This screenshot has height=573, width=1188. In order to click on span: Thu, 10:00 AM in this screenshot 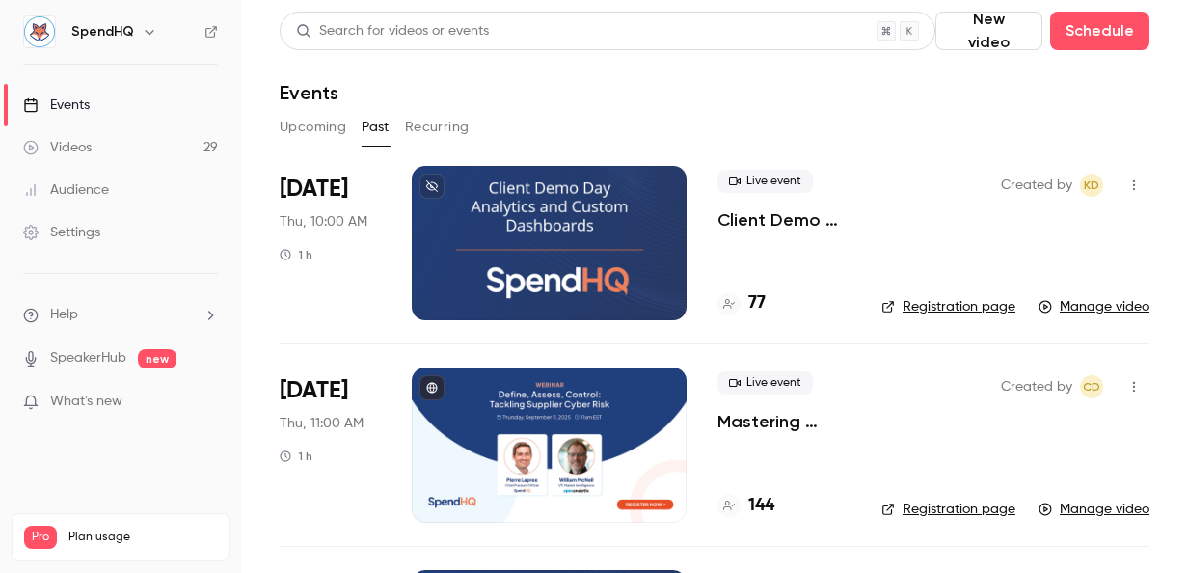, I will do `click(323, 222)`.